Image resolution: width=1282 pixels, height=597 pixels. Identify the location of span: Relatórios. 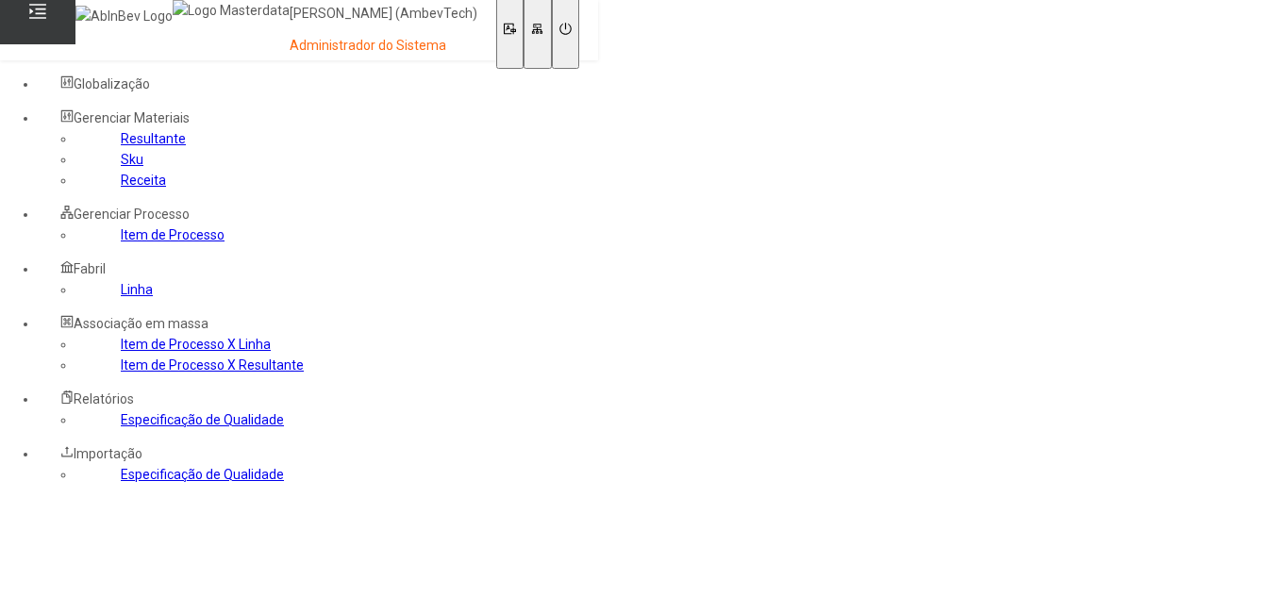
(104, 399).